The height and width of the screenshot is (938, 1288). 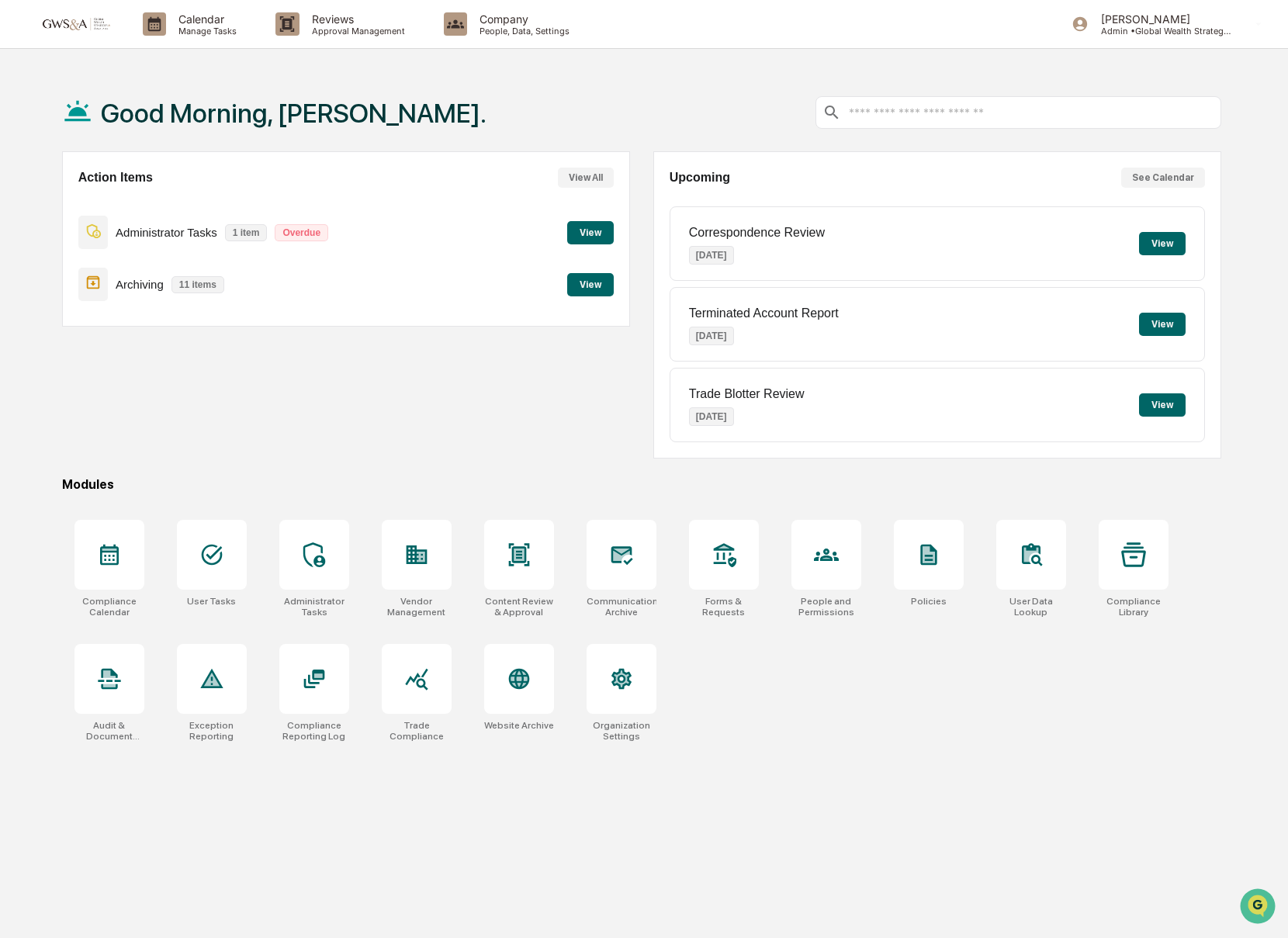 I want to click on div: Compliance Library, so click(x=1134, y=607).